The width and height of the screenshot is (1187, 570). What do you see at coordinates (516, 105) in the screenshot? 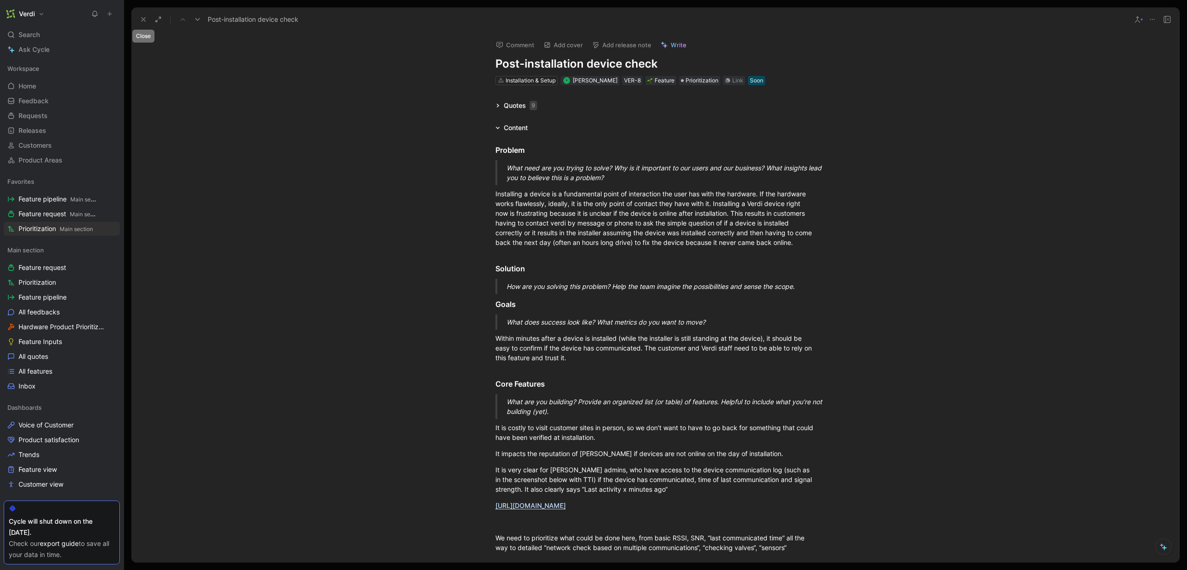
I see `div: Quotes9` at bounding box center [516, 105].